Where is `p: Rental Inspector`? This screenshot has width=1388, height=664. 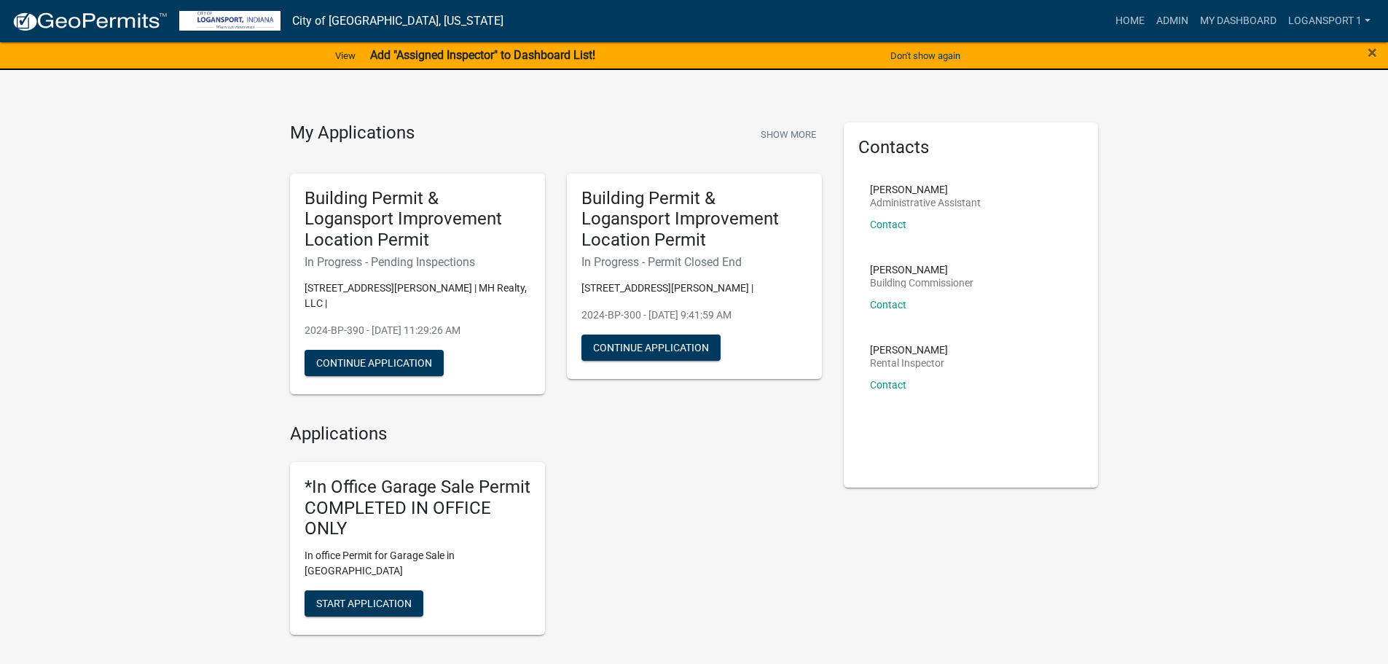
p: Rental Inspector is located at coordinates (908, 363).